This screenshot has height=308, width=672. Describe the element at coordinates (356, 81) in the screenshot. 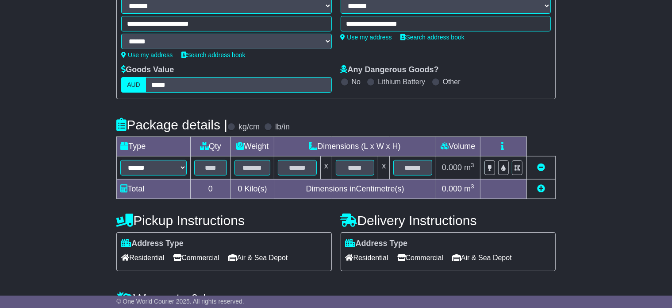

I see `label: No` at that location.